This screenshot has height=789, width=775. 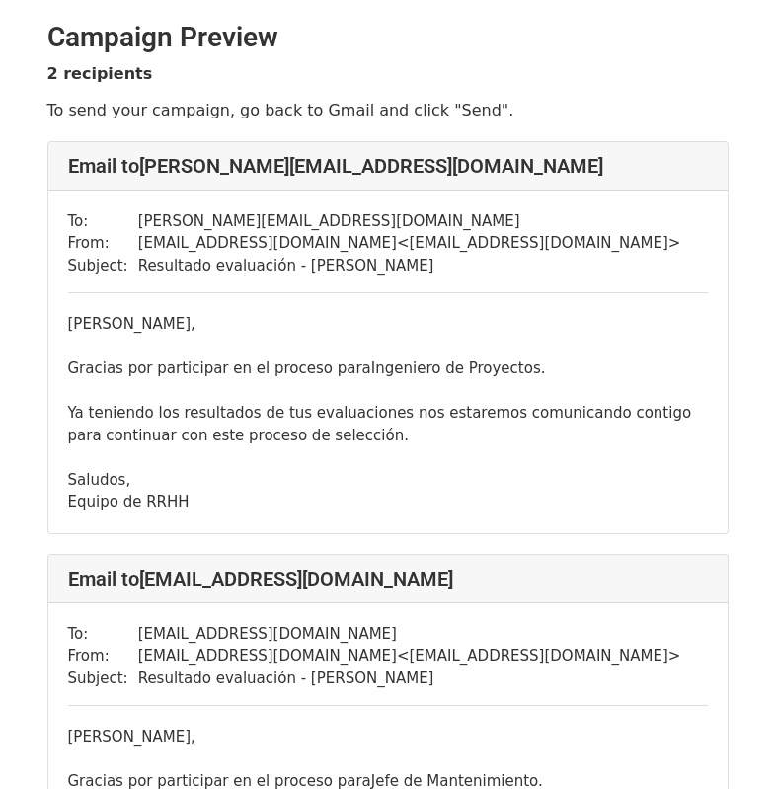 What do you see at coordinates (388, 38) in the screenshot?
I see `h2: Campaign Preview` at bounding box center [388, 38].